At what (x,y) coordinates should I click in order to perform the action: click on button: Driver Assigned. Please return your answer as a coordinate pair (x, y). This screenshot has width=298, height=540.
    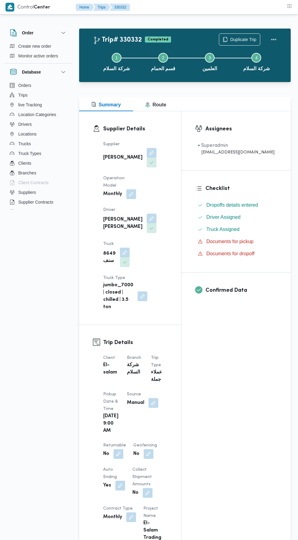
    Looking at the image, I should click on (236, 217).